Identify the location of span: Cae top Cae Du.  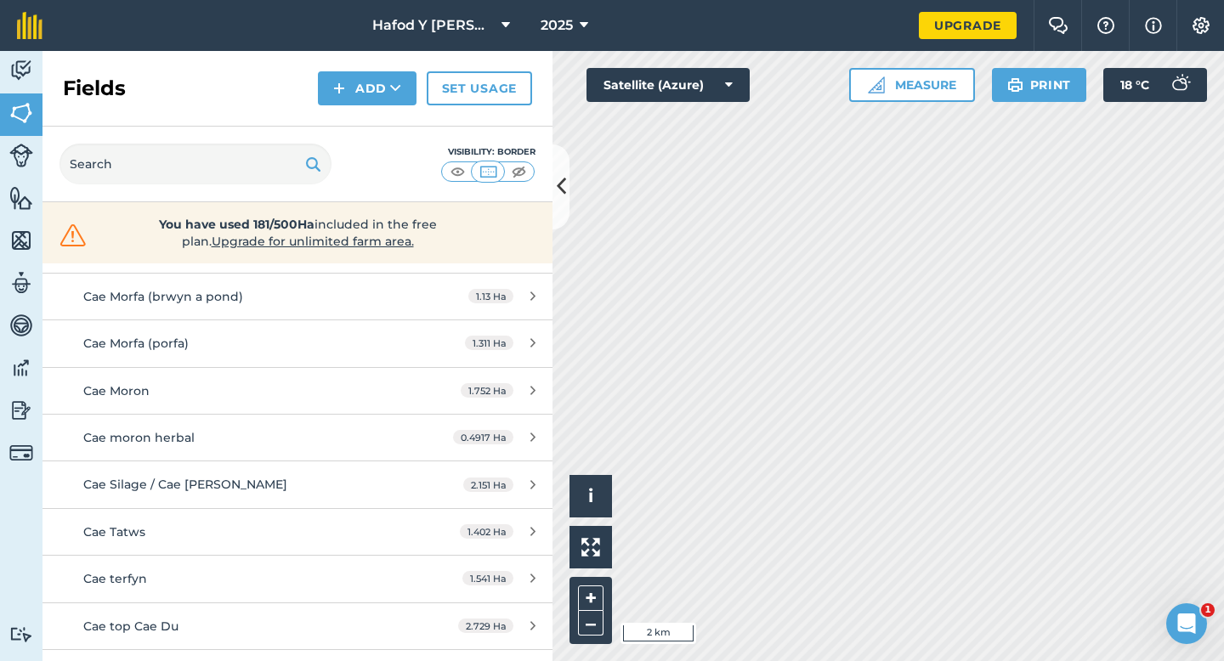
(131, 627).